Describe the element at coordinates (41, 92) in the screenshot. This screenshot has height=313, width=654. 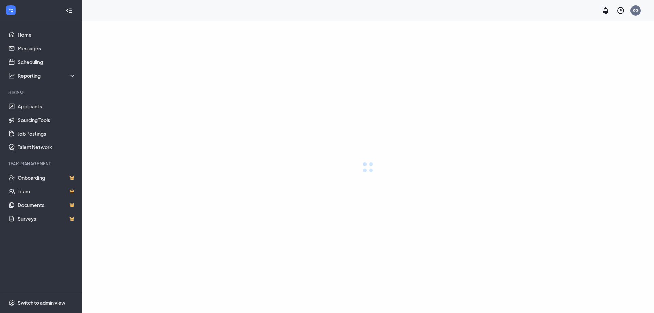
I see `div: Hiring` at that location.